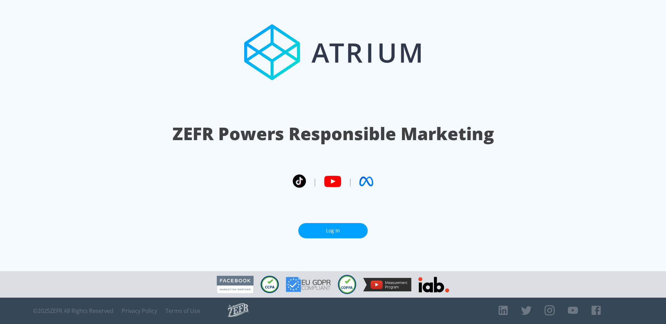 The image size is (666, 324). Describe the element at coordinates (183, 311) in the screenshot. I see `a: Terms of Use` at that location.